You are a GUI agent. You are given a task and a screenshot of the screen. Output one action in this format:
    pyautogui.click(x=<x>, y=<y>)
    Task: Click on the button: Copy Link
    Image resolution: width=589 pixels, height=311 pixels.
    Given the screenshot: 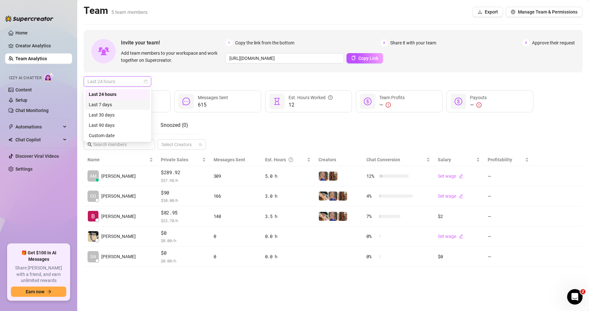 What is the action you would take?
    pyautogui.click(x=365, y=58)
    